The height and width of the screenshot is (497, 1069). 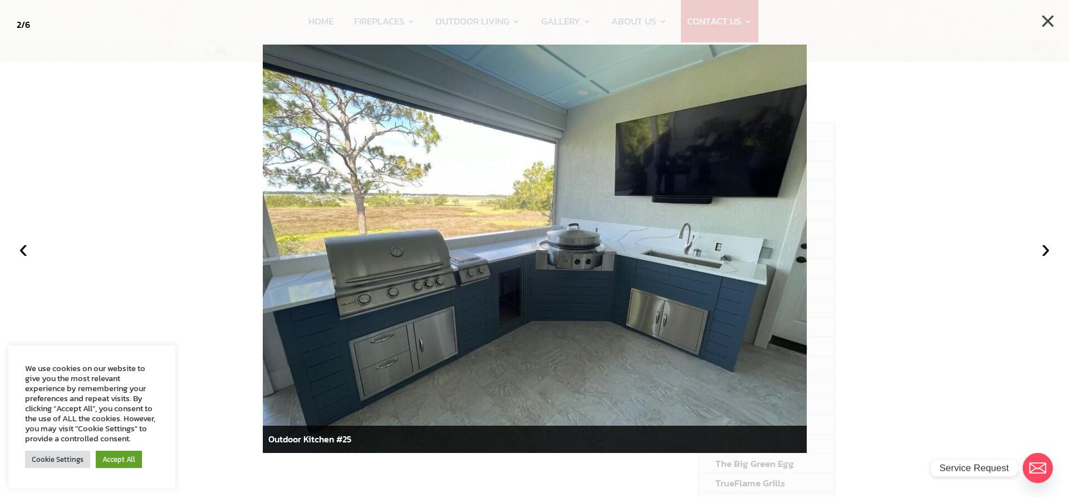 I want to click on span: 6, so click(x=27, y=24).